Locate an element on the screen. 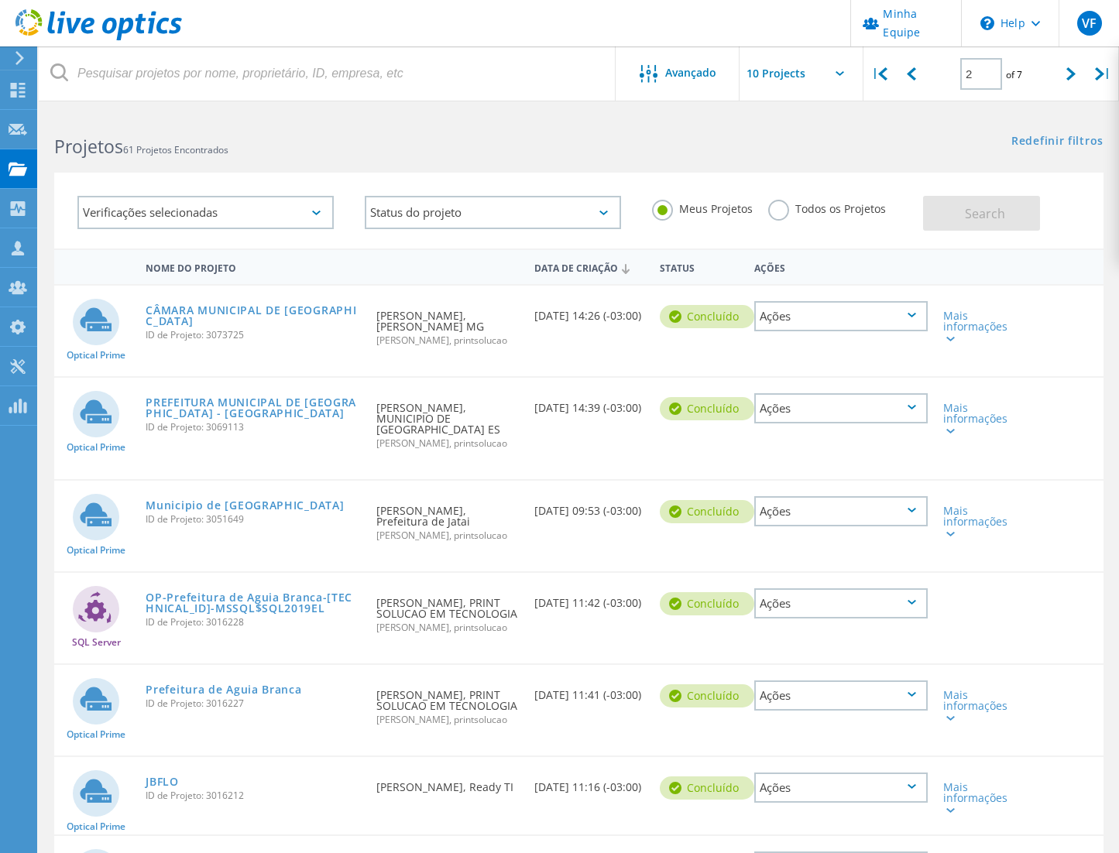 The width and height of the screenshot is (1119, 853). input: Pesquisar projetos por nome, proprietário, ID, empresa, etc is located at coordinates (328, 74).